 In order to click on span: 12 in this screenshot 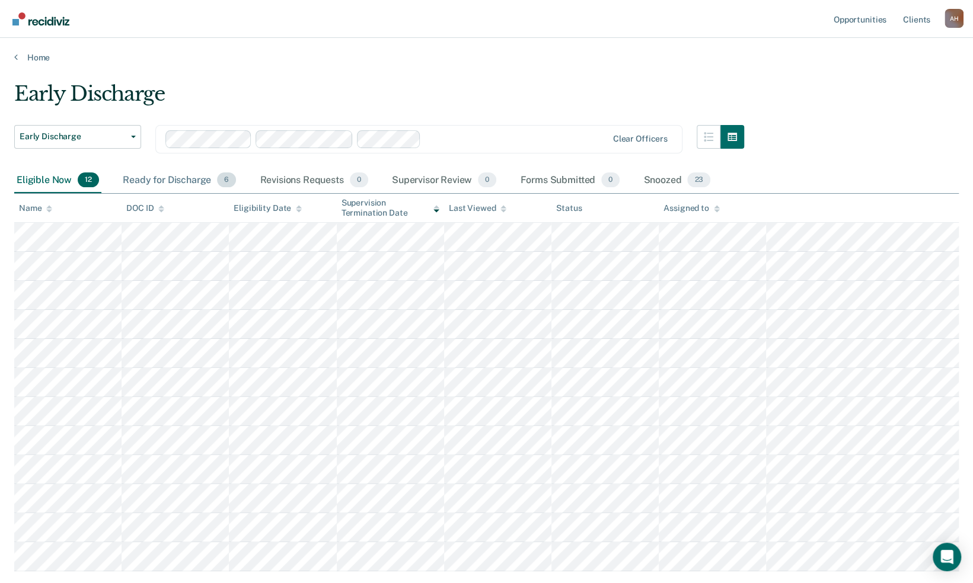, I will do `click(88, 180)`.